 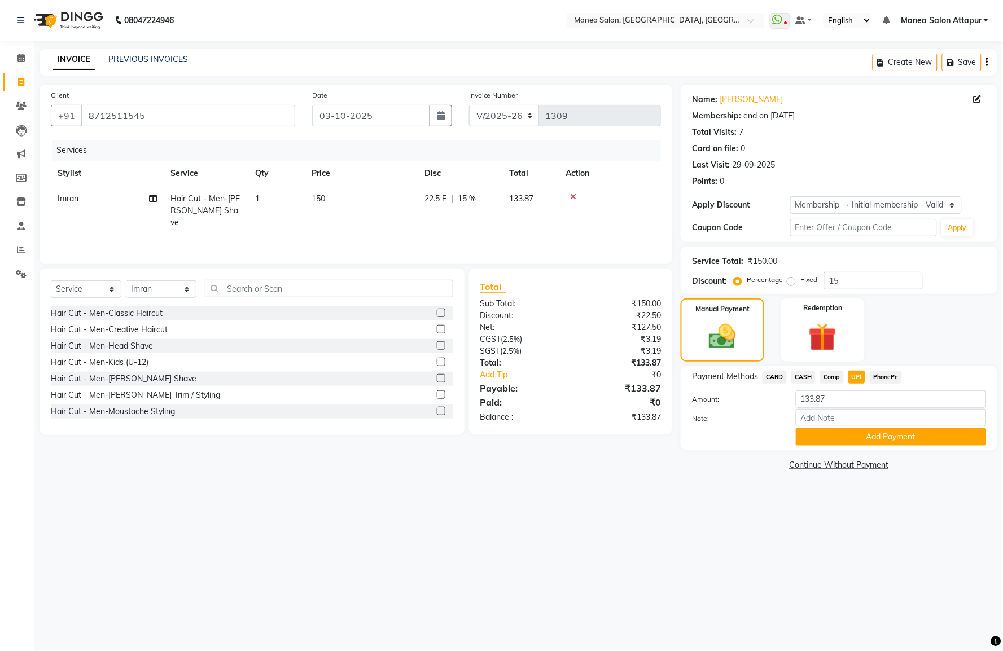 I want to click on label: Amount:, so click(x=736, y=400).